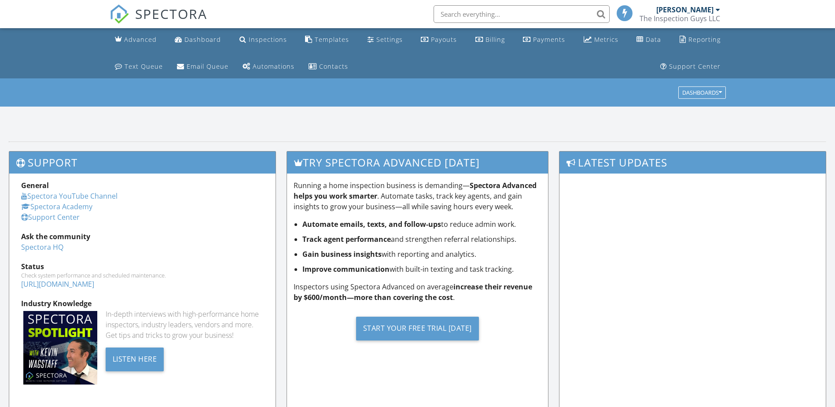 This screenshot has width=835, height=407. Describe the element at coordinates (269, 66) in the screenshot. I see `a: Automations (Basic)` at that location.